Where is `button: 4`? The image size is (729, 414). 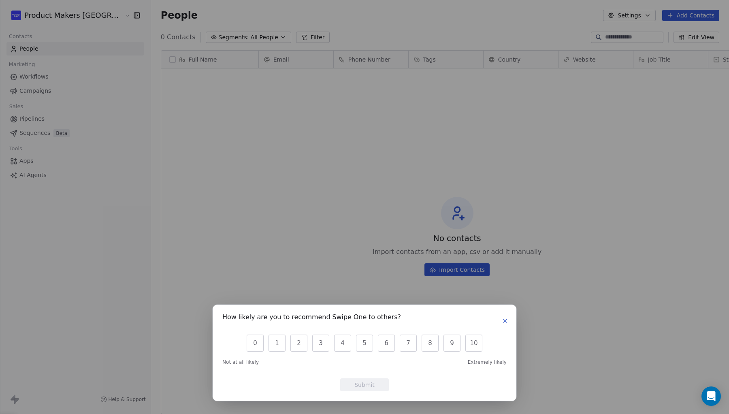 button: 4 is located at coordinates (342, 343).